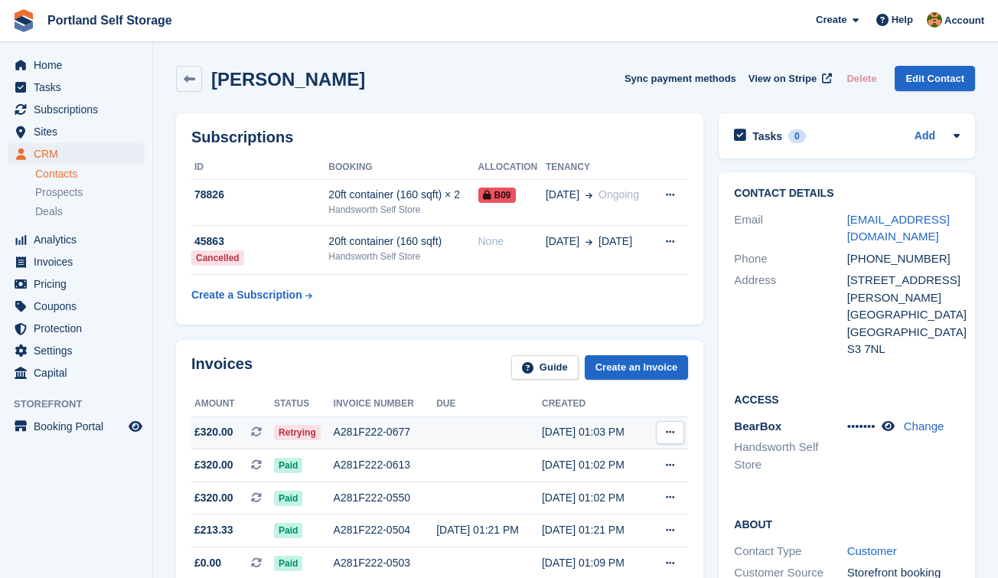 The width and height of the screenshot is (998, 578). What do you see at coordinates (934, 20) in the screenshot?
I see `img: Richard Parker` at bounding box center [934, 20].